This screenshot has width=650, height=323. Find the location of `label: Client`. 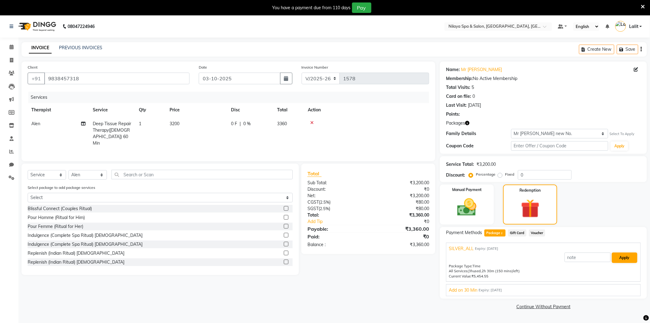

label: Client is located at coordinates (33, 67).